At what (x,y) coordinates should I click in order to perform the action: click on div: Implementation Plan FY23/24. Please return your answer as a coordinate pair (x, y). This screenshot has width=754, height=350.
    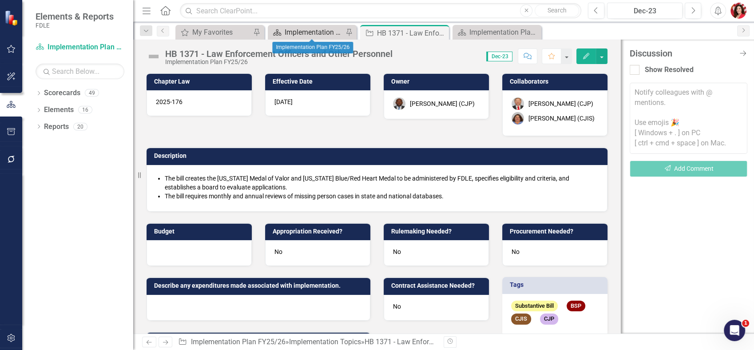
    Looking at the image, I should click on (504, 32).